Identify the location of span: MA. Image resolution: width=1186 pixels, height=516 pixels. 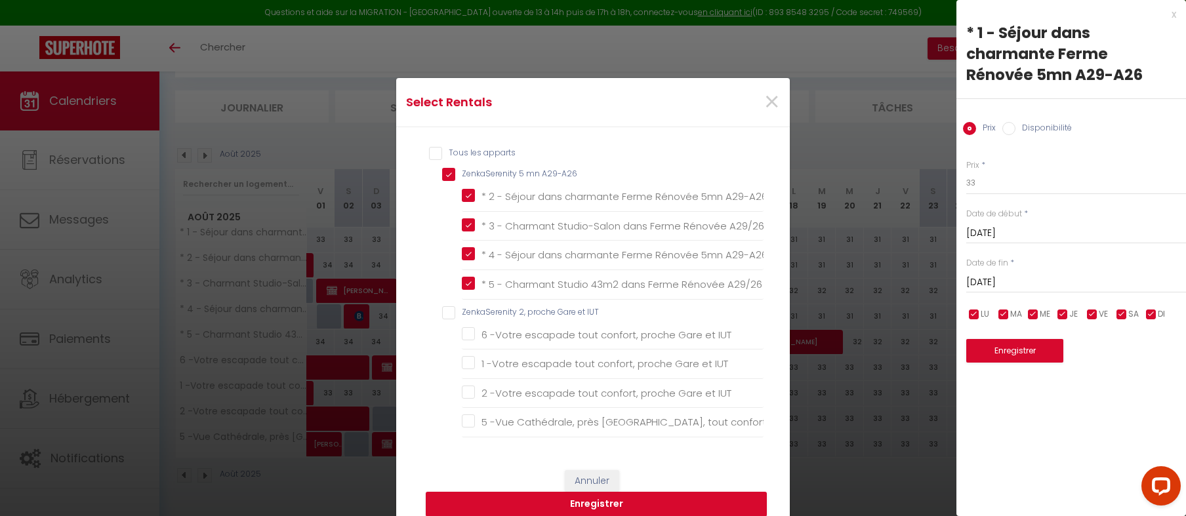
(1016, 314).